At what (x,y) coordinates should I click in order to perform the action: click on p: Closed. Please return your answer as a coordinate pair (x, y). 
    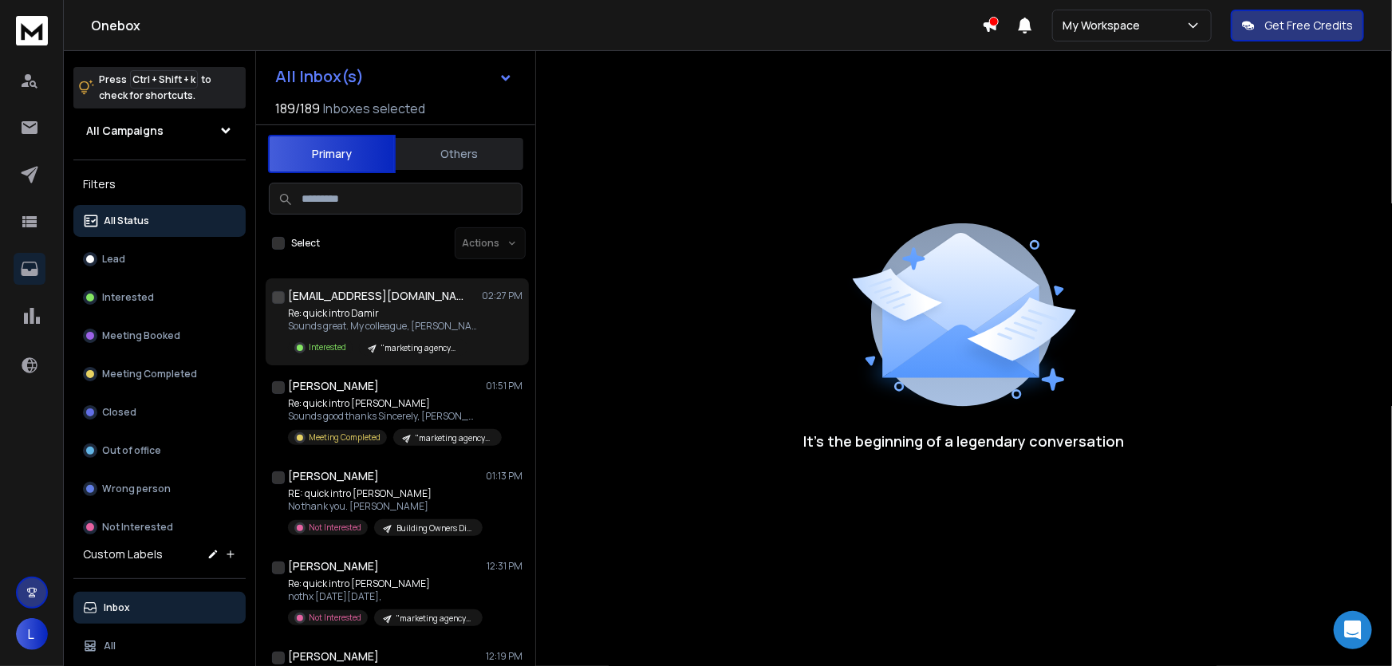
    Looking at the image, I should click on (119, 412).